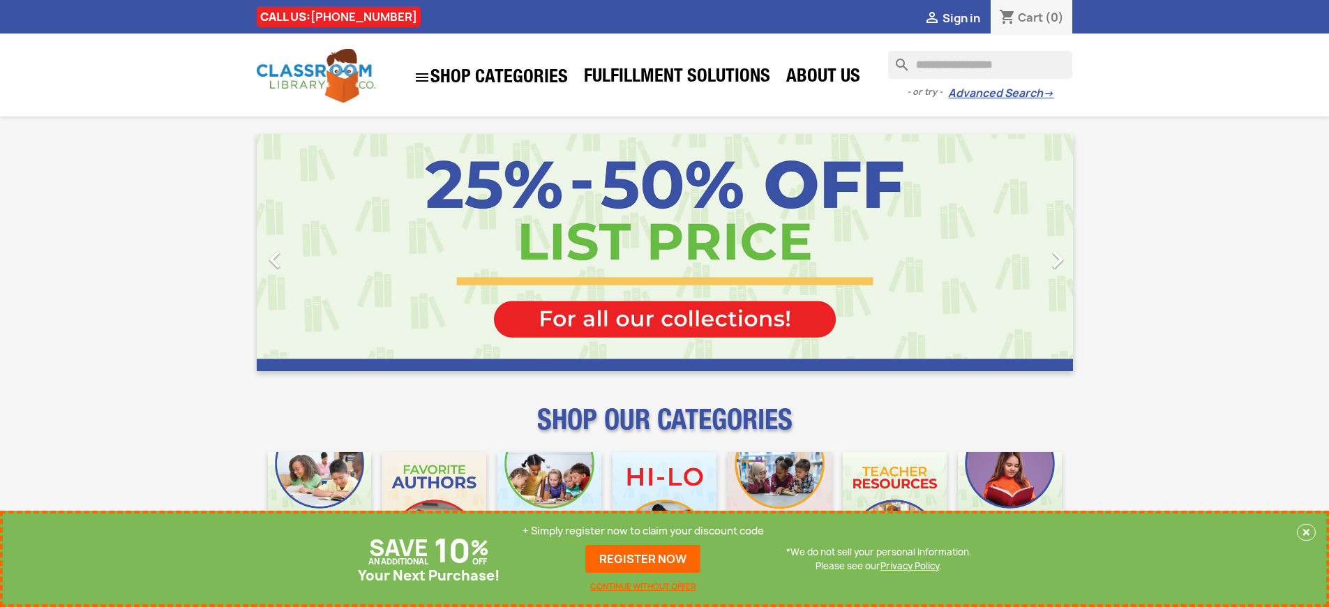 Image resolution: width=1329 pixels, height=607 pixels. What do you see at coordinates (664, 504) in the screenshot?
I see `img: CLC_HiLo_Mobile.jpg` at bounding box center [664, 504].